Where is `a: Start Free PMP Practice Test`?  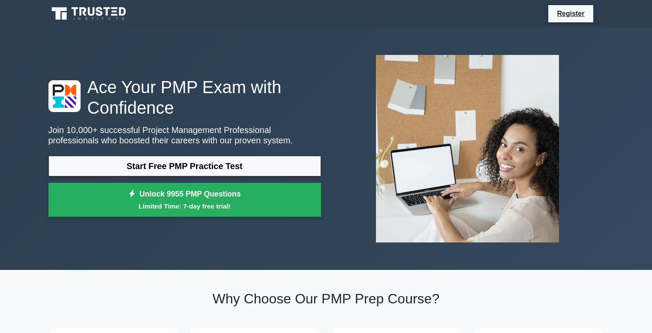 a: Start Free PMP Practice Test is located at coordinates (185, 166).